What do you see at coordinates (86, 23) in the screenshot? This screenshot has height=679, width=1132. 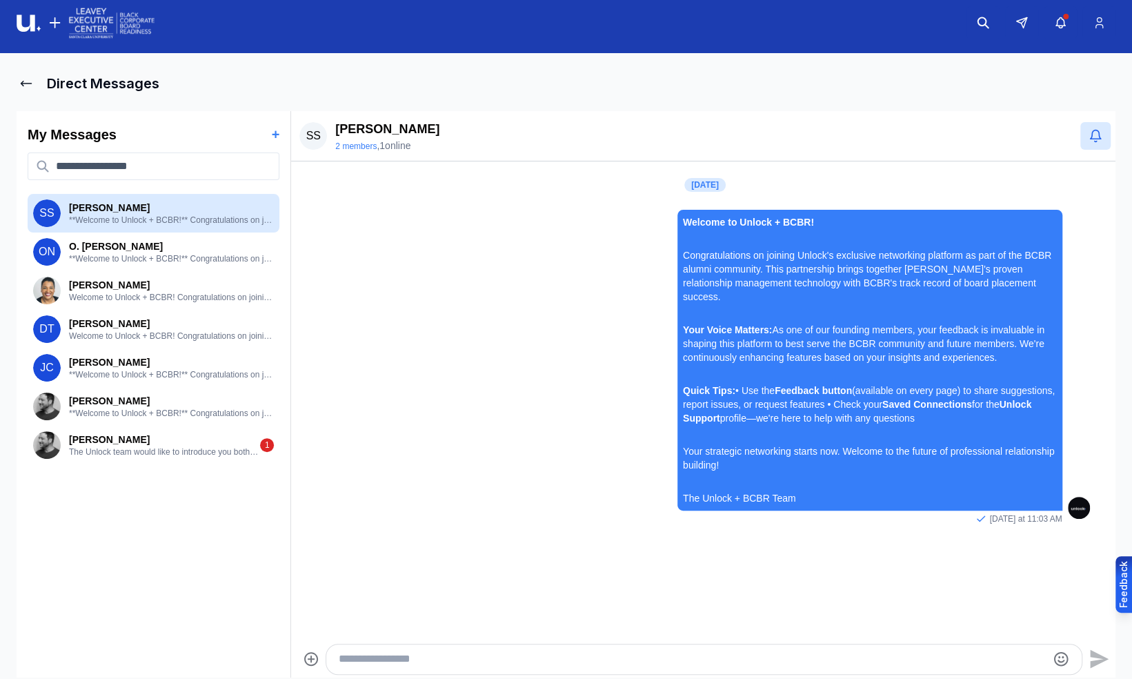 I see `img: Logo` at bounding box center [86, 23].